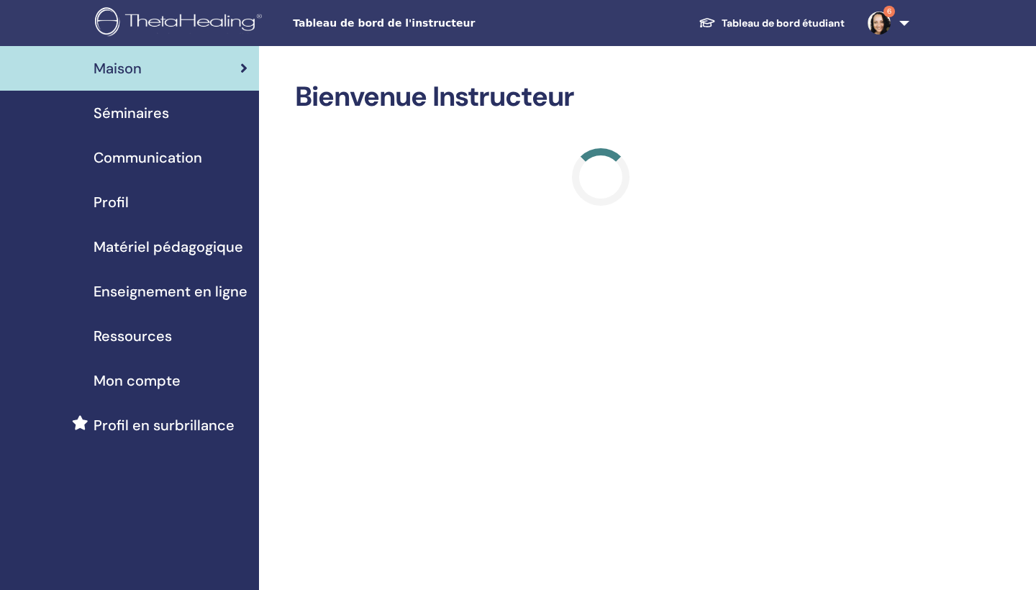  Describe the element at coordinates (707, 22) in the screenshot. I see `img: graduation-cap-white.svg` at that location.